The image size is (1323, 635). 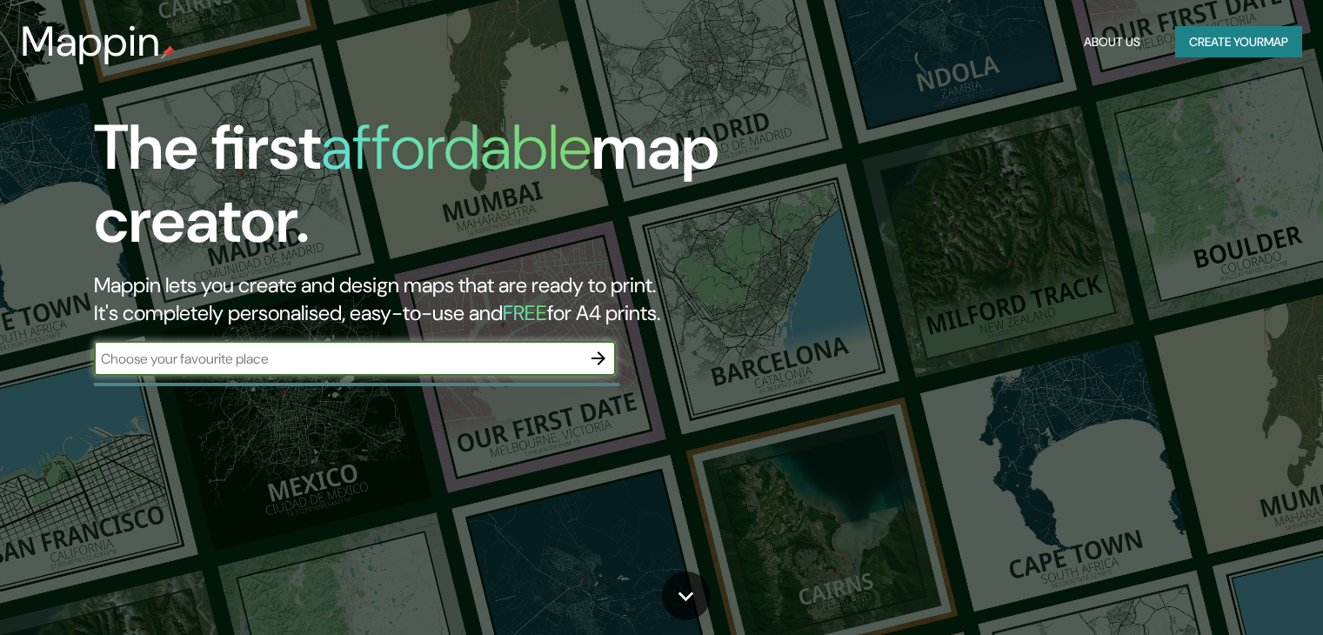 I want to click on button: Create yourmap, so click(x=1239, y=42).